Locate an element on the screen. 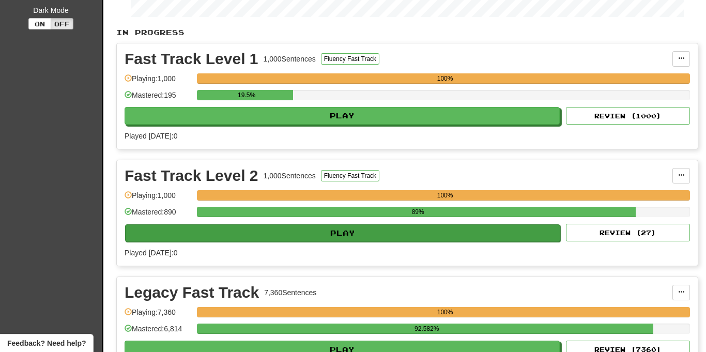  div: 92.582% is located at coordinates (426, 329).